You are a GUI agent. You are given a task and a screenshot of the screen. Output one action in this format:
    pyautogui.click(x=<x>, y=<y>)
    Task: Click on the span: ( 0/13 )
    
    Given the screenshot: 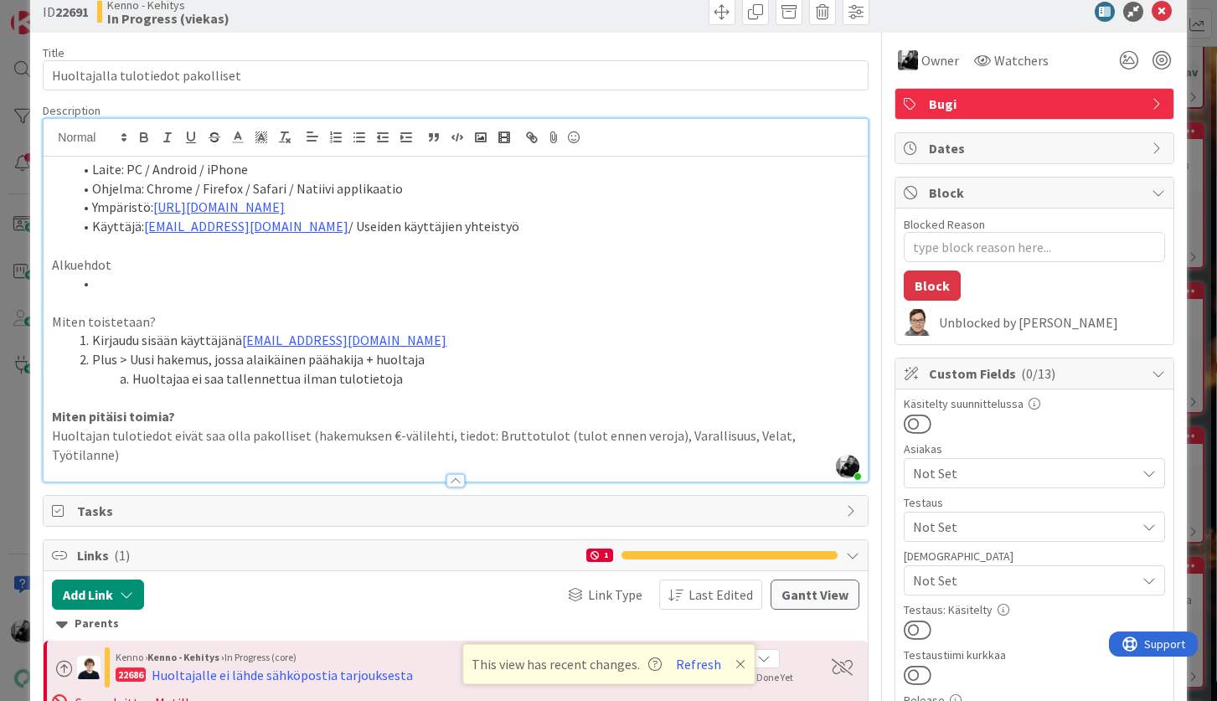 What is the action you would take?
    pyautogui.click(x=1038, y=374)
    